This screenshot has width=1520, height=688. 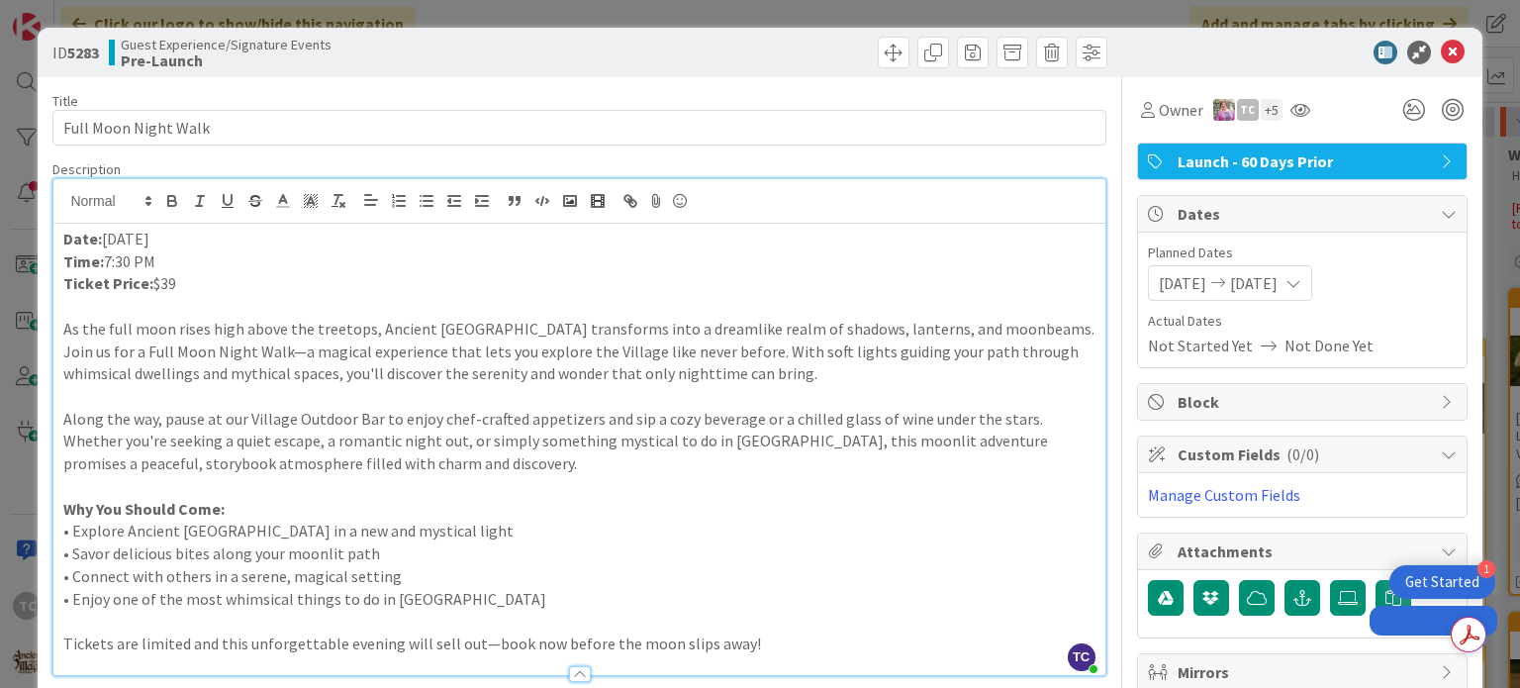 I want to click on div: 1, so click(x=1486, y=569).